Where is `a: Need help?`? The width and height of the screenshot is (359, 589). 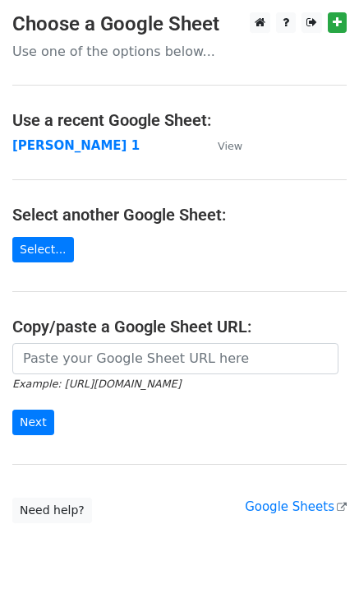
a: Need help? is located at coordinates (52, 510).